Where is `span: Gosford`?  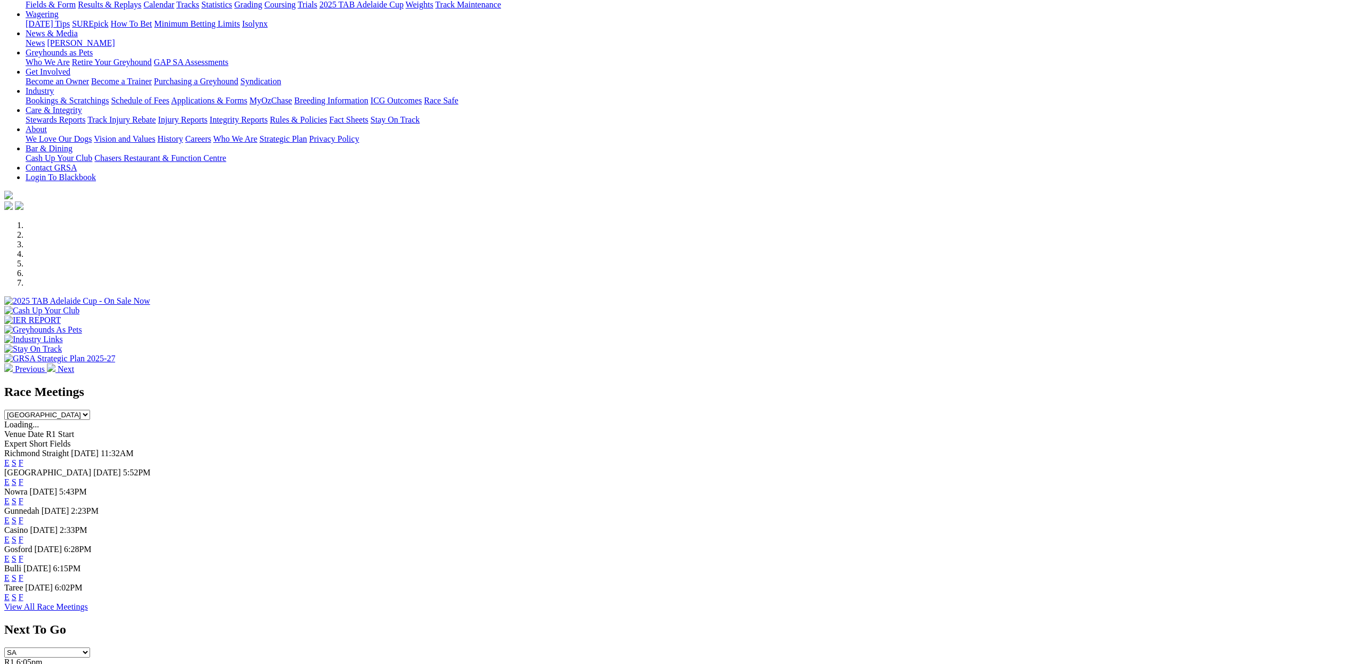 span: Gosford is located at coordinates (18, 549).